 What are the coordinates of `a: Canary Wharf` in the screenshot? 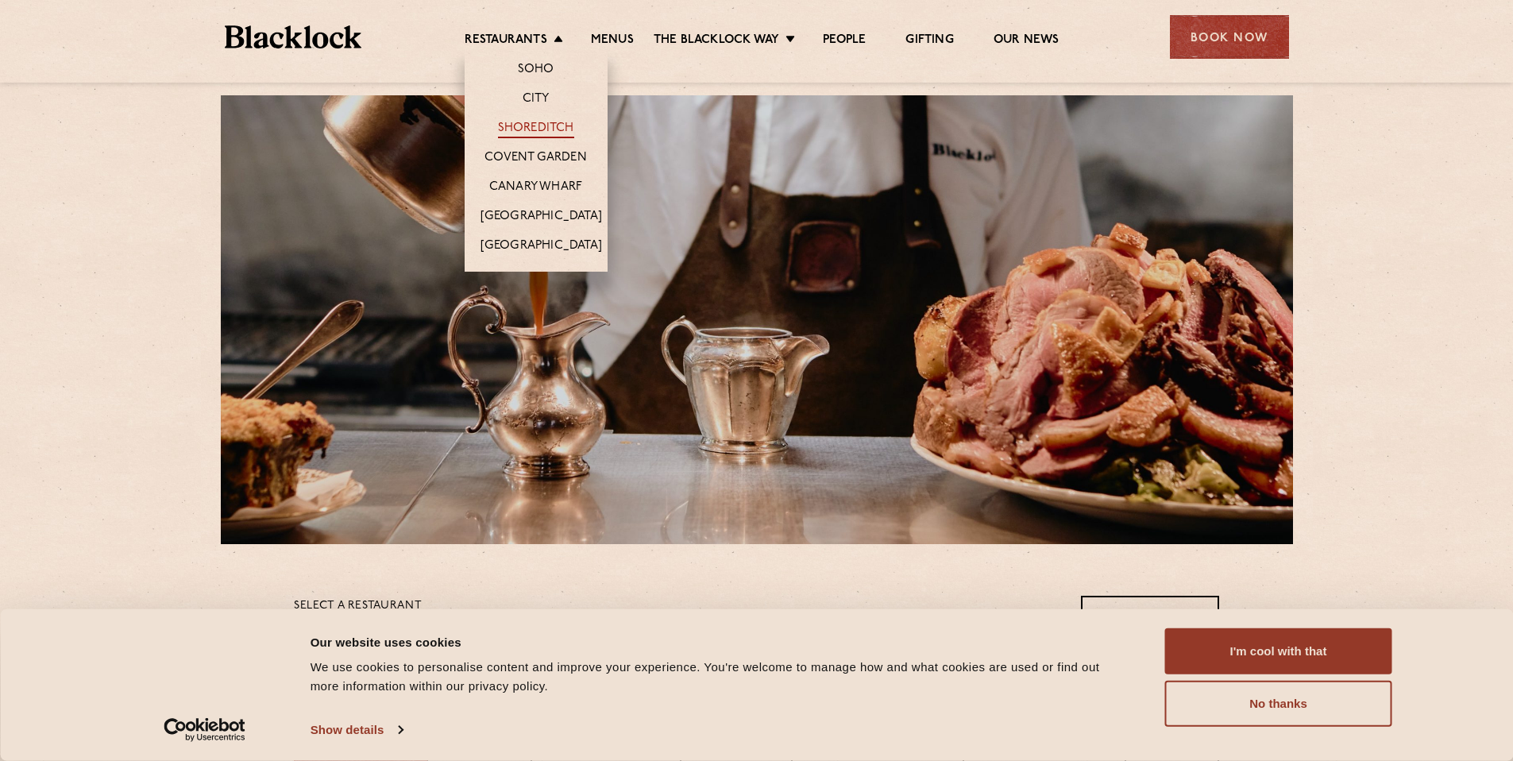 It's located at (535, 188).